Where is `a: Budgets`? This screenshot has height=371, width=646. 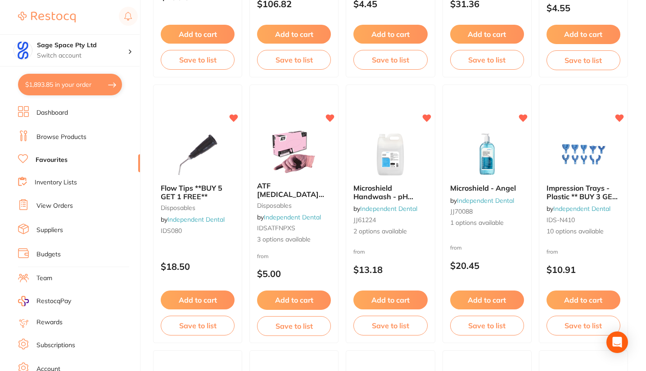
a: Budgets is located at coordinates (49, 255).